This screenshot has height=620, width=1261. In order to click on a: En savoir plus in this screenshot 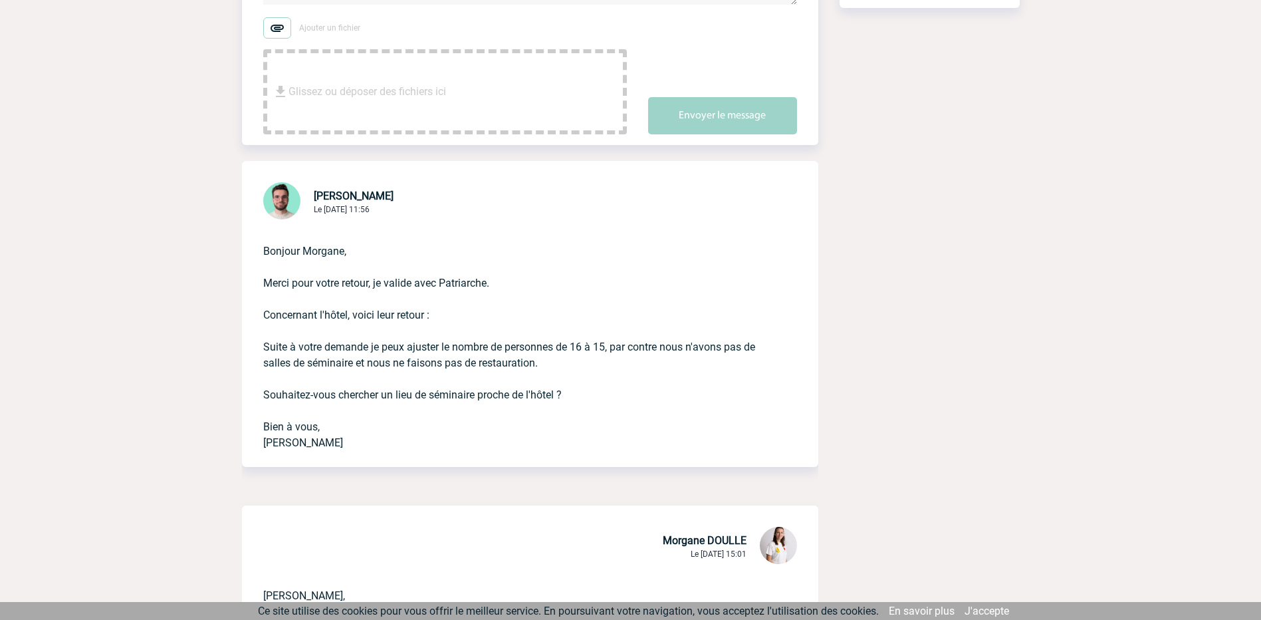, I will do `click(921, 610)`.